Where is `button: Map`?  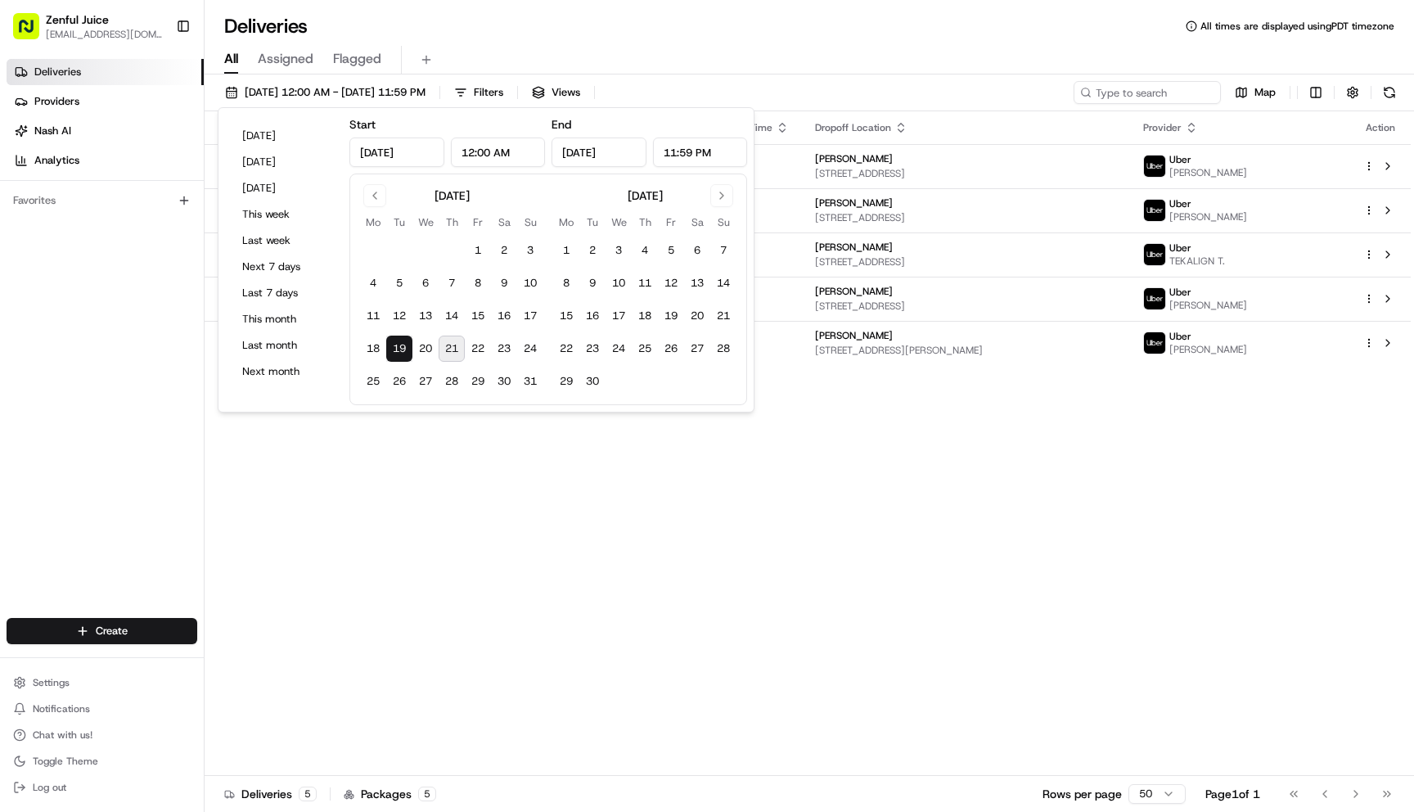 button: Map is located at coordinates (1255, 92).